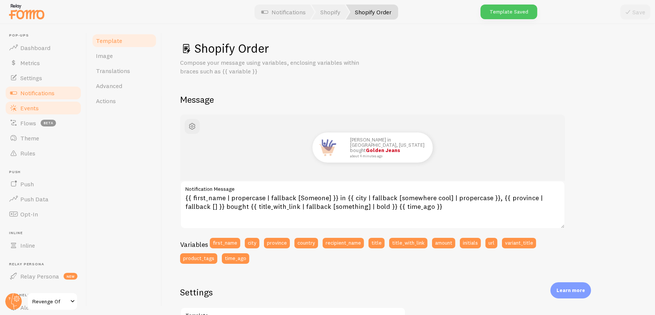 Image resolution: width=655 pixels, height=315 pixels. Describe the element at coordinates (43, 276) in the screenshot. I see `a: Relay Persona new` at that location.